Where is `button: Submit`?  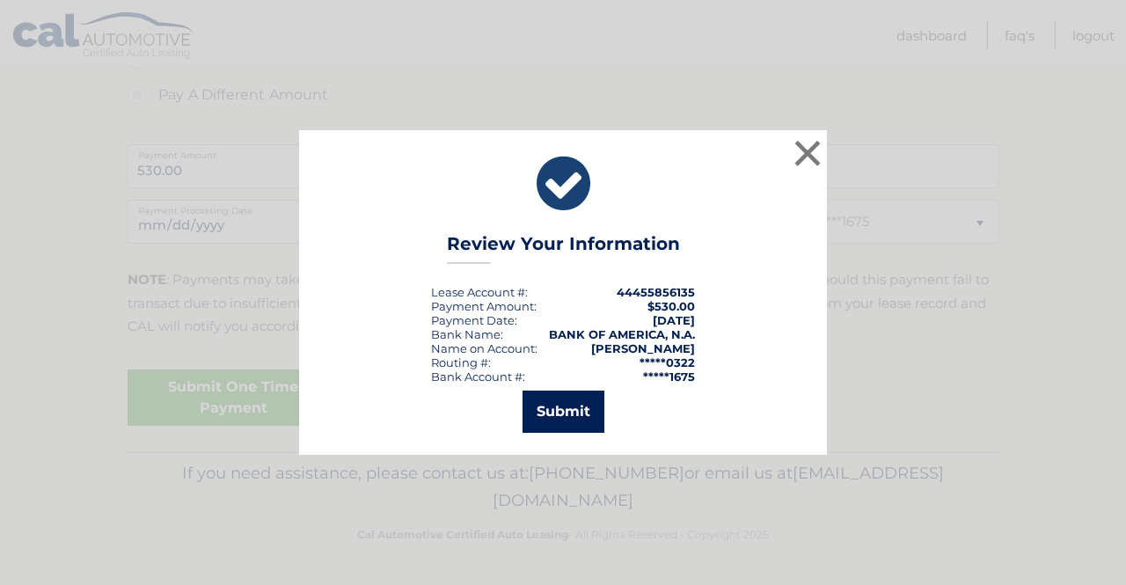 button: Submit is located at coordinates (563, 412).